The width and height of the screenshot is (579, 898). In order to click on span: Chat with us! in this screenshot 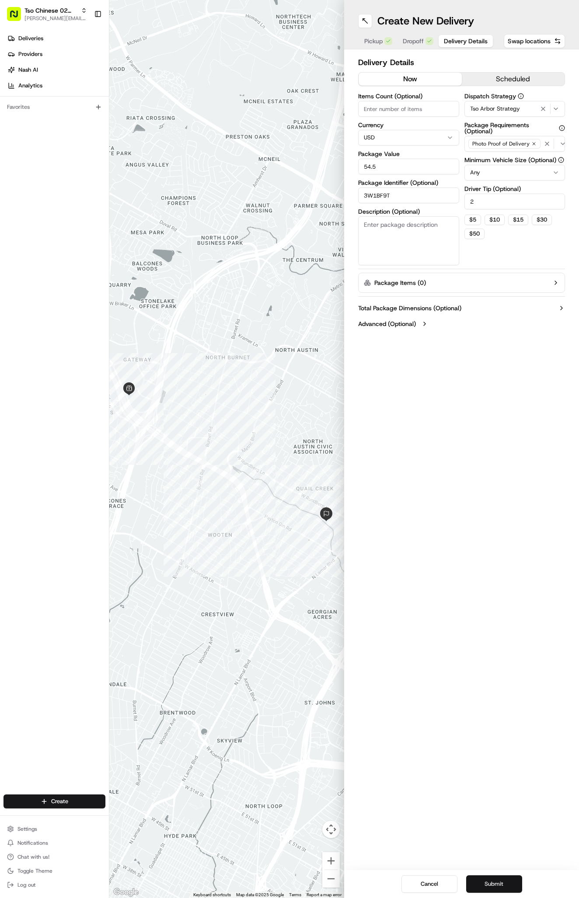, I will do `click(33, 857)`.